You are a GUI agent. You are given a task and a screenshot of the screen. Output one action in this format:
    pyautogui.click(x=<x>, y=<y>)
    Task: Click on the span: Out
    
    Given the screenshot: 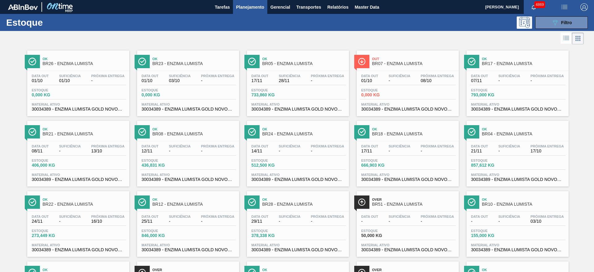 What is the action you would take?
    pyautogui.click(x=414, y=59)
    